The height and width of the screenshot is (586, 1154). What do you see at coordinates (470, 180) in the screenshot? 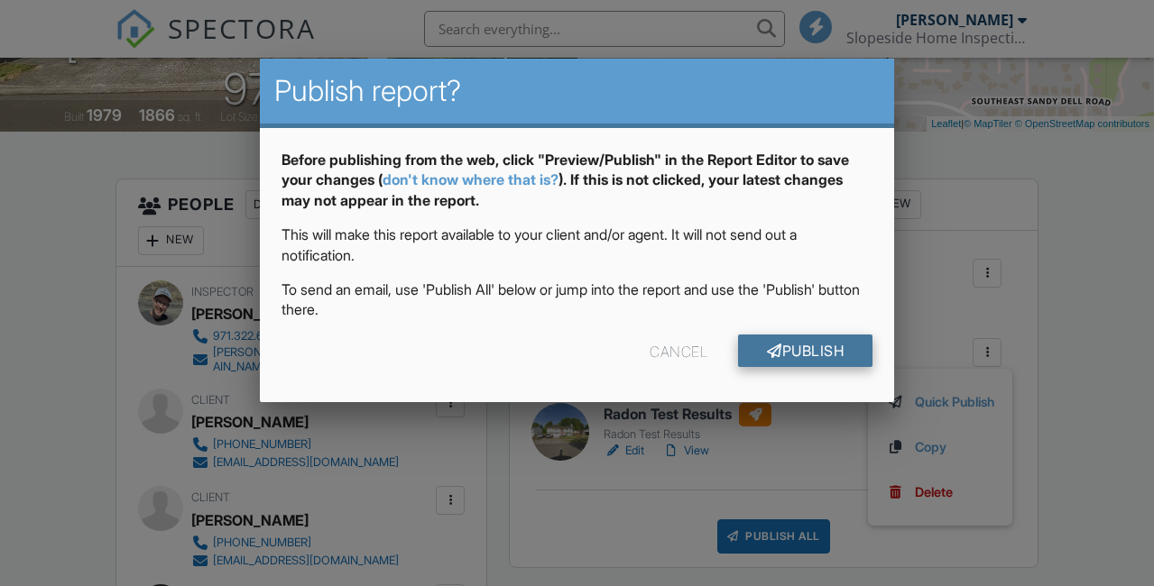
I see `a: don't know where that is?` at bounding box center [470, 180].